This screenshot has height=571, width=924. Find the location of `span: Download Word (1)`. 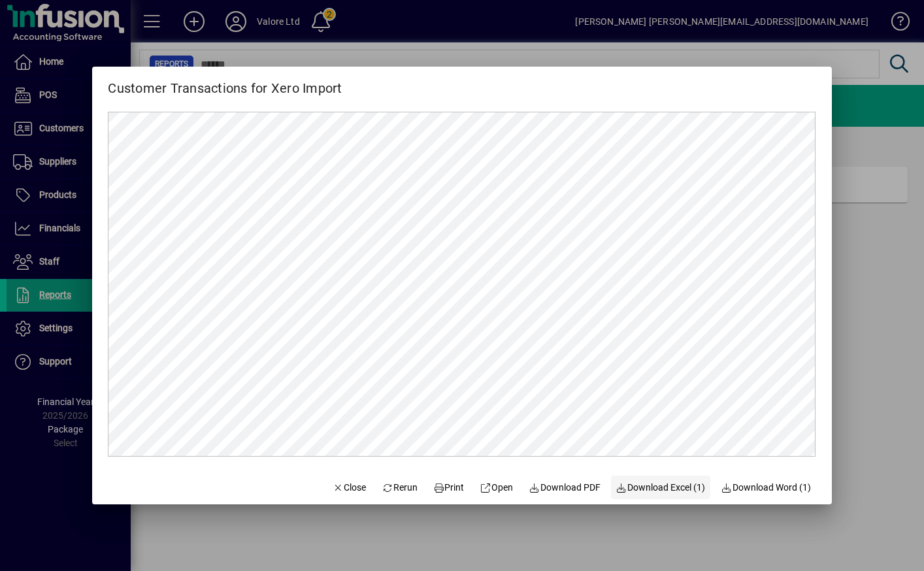

span: Download Word (1) is located at coordinates (766, 487).